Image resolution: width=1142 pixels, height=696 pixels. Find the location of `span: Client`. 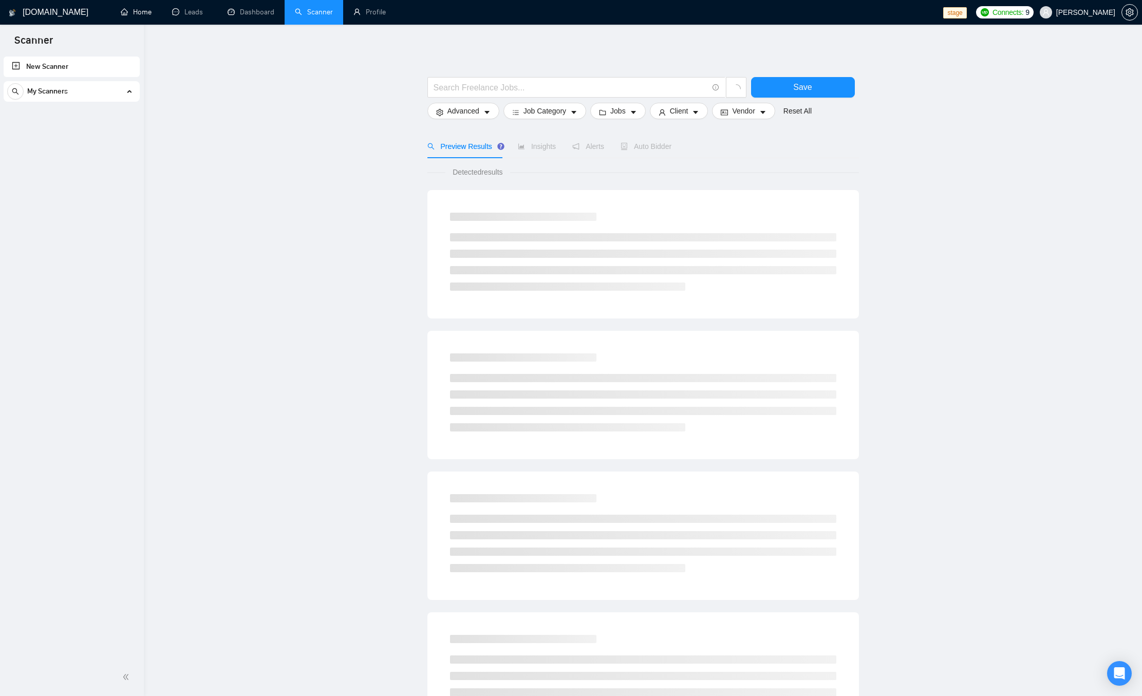

span: Client is located at coordinates (679, 111).